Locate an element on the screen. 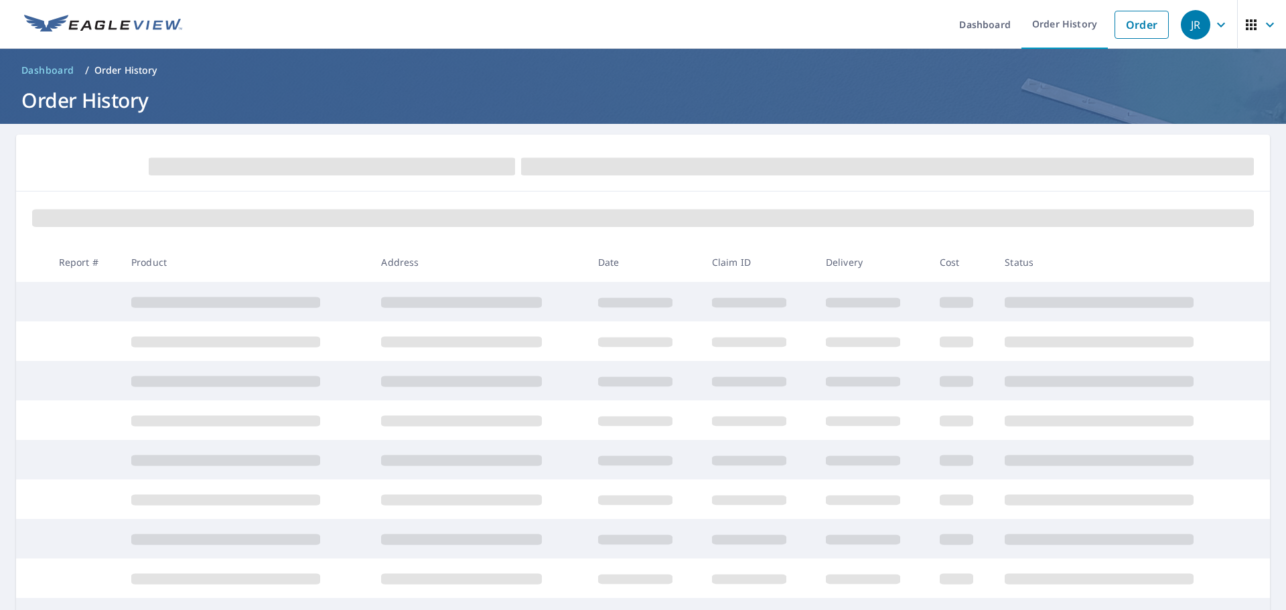  th: Cost is located at coordinates (962, 262).